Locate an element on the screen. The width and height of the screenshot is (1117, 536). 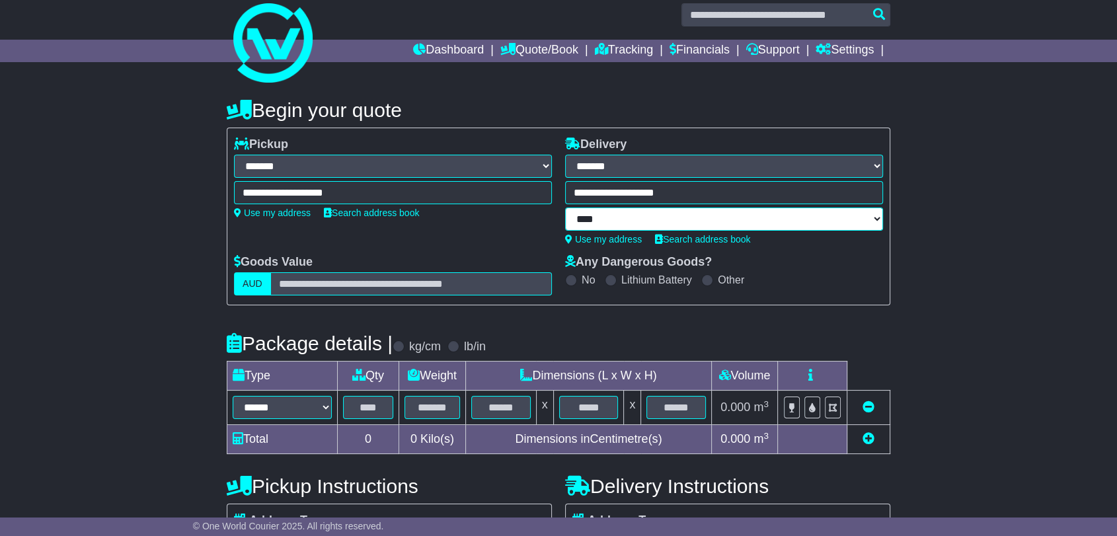
label: Delivery is located at coordinates (596, 145).